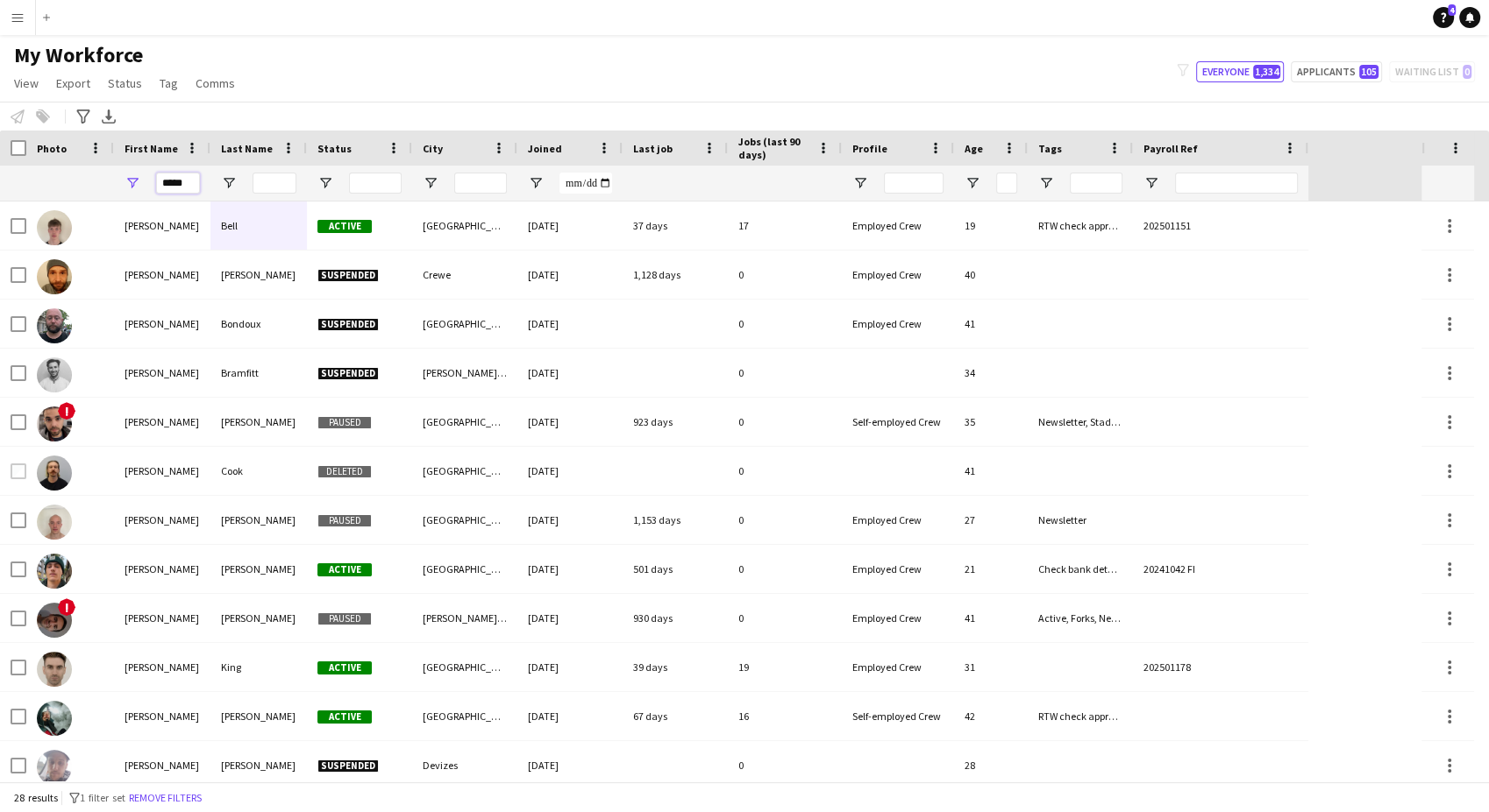  What do you see at coordinates (1240, 72) in the screenshot?
I see `button: Everyone1,334` at bounding box center [1240, 72].